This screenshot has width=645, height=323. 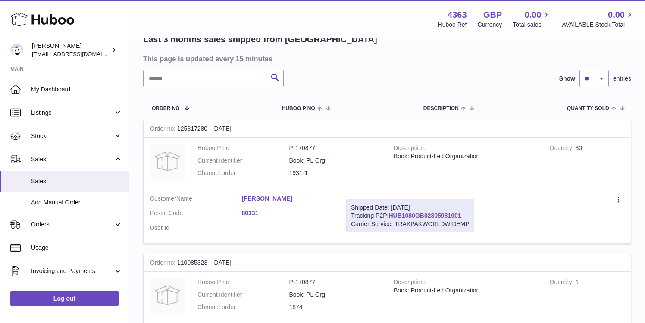 I want to click on span: Orders, so click(x=72, y=224).